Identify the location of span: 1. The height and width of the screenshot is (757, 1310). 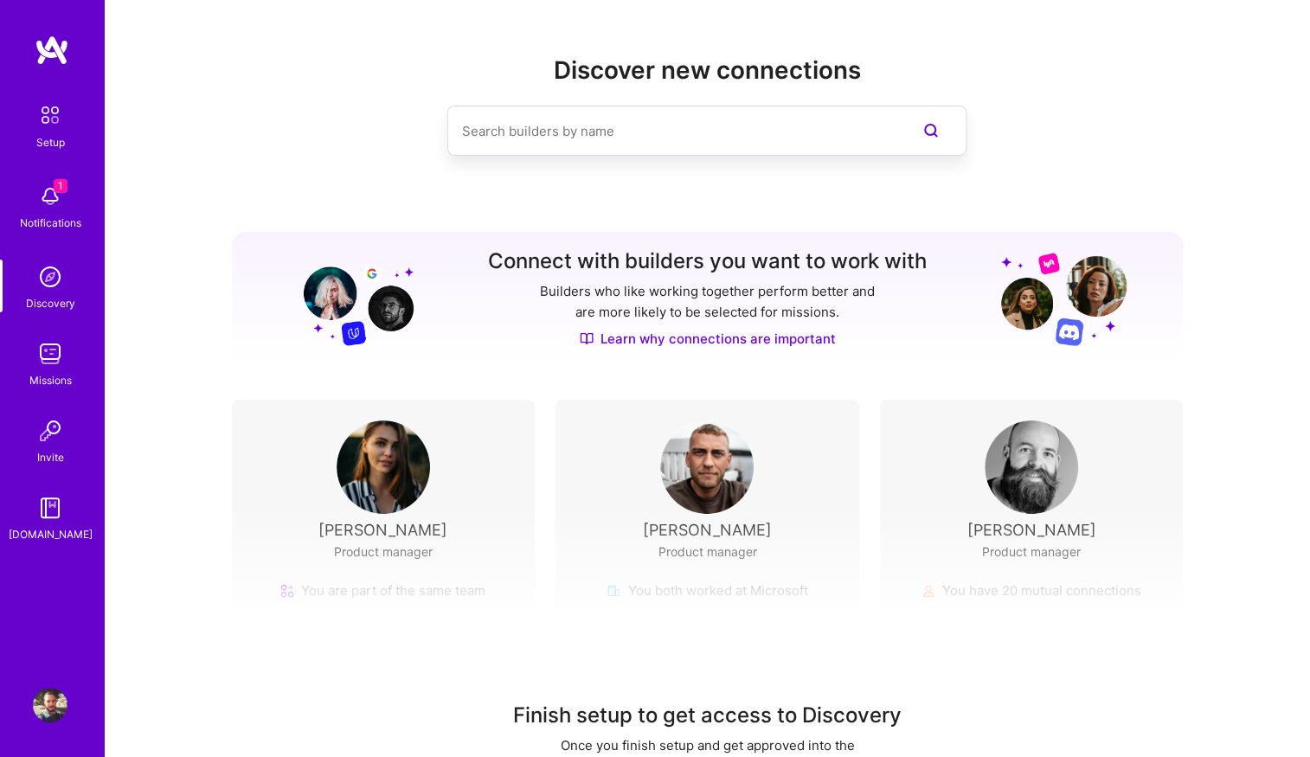
(61, 186).